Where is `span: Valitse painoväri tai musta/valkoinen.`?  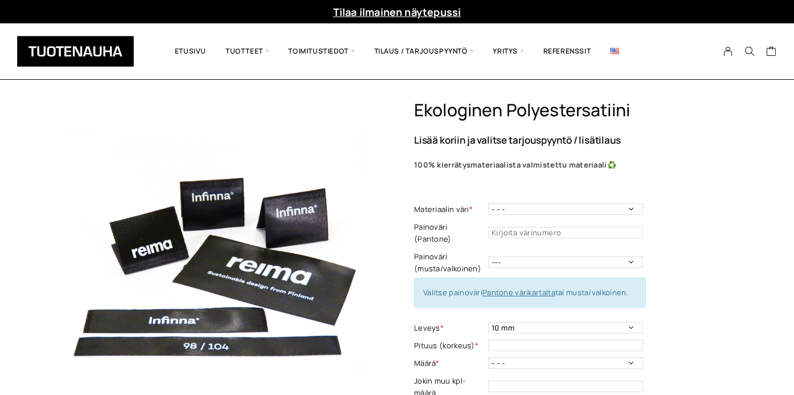
span: Valitse painoväri tai musta/valkoinen. is located at coordinates (526, 292).